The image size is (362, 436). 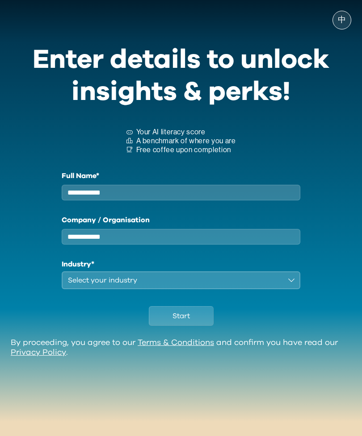 What do you see at coordinates (38, 353) in the screenshot?
I see `a: Privacy Policy` at bounding box center [38, 353].